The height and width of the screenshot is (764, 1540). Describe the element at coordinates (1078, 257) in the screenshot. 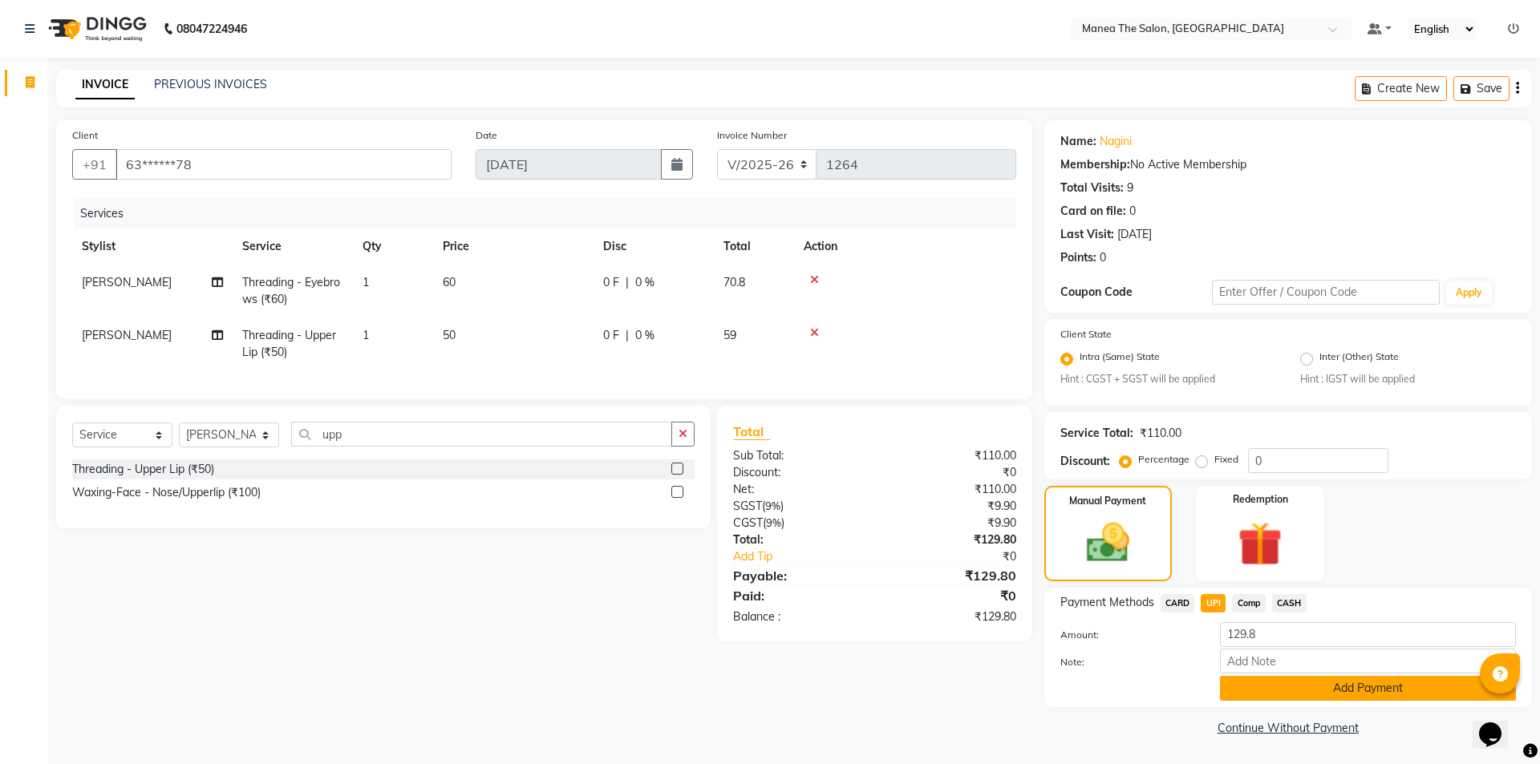

I see `div: Points:` at that location.